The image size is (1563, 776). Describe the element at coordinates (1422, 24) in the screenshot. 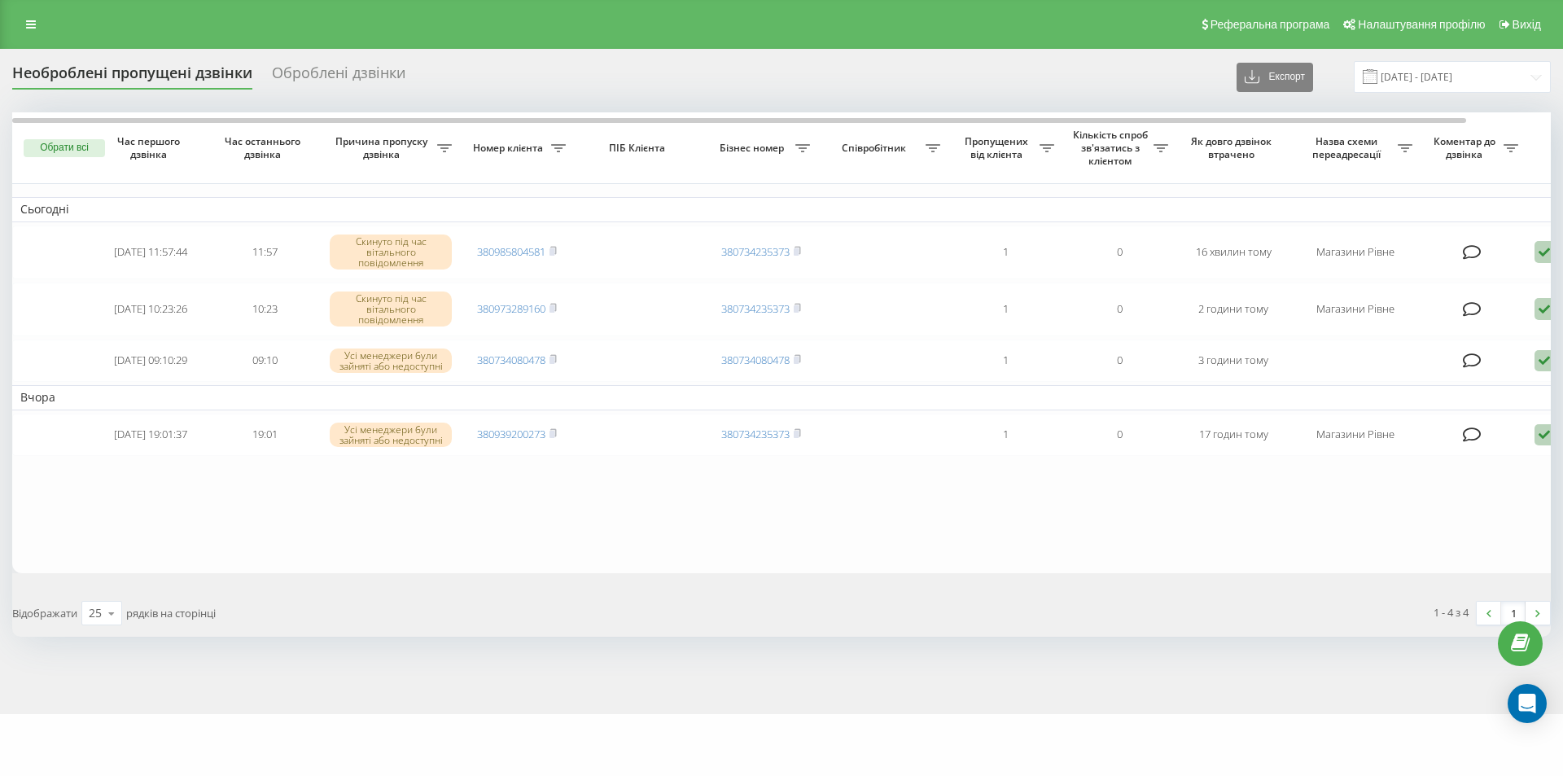

I see `span: Налаштування профілю` at that location.